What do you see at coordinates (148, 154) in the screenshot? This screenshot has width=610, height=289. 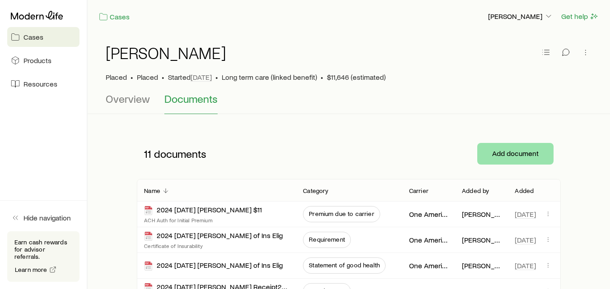 I see `span: 11` at bounding box center [148, 154].